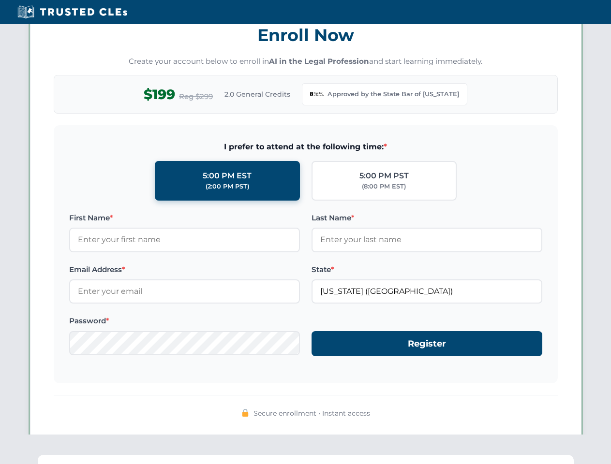 This screenshot has width=611, height=464. What do you see at coordinates (383, 187) in the screenshot?
I see `div: (8:00 PM EST)` at bounding box center [383, 187].